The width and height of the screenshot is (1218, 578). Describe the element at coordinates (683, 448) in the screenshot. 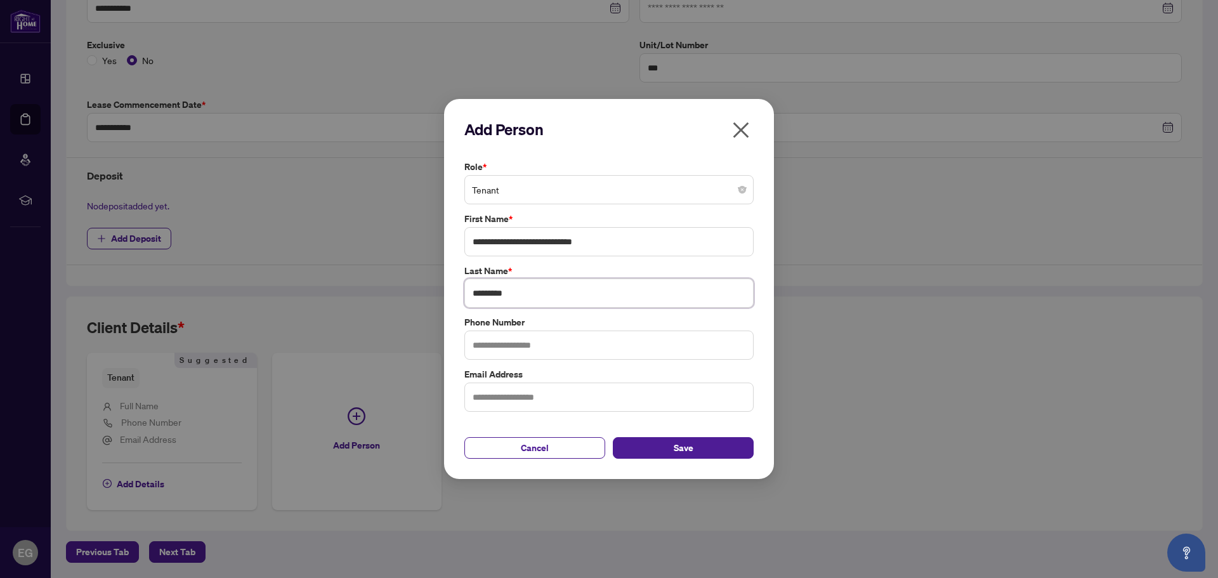

I see `button: Save` at that location.